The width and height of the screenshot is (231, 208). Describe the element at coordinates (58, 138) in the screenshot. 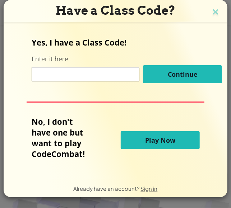

I see `p: No, I don't have one but want to play CodeCombat!` at that location.